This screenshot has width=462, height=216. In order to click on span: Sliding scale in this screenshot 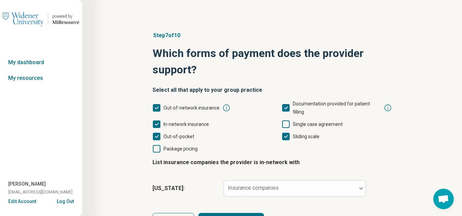, I will do `click(306, 137)`.